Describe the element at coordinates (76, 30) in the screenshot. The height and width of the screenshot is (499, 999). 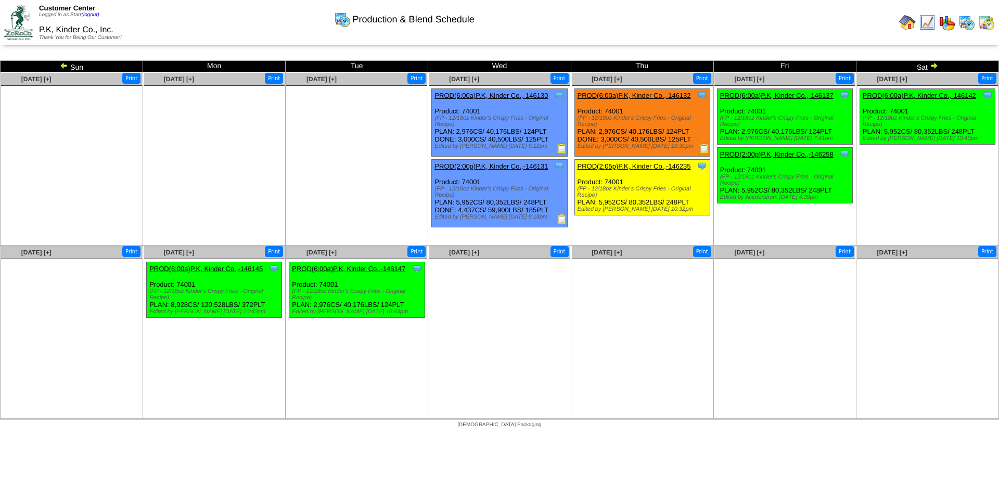
I see `span: P.K, Kinder Co., Inc.` at that location.